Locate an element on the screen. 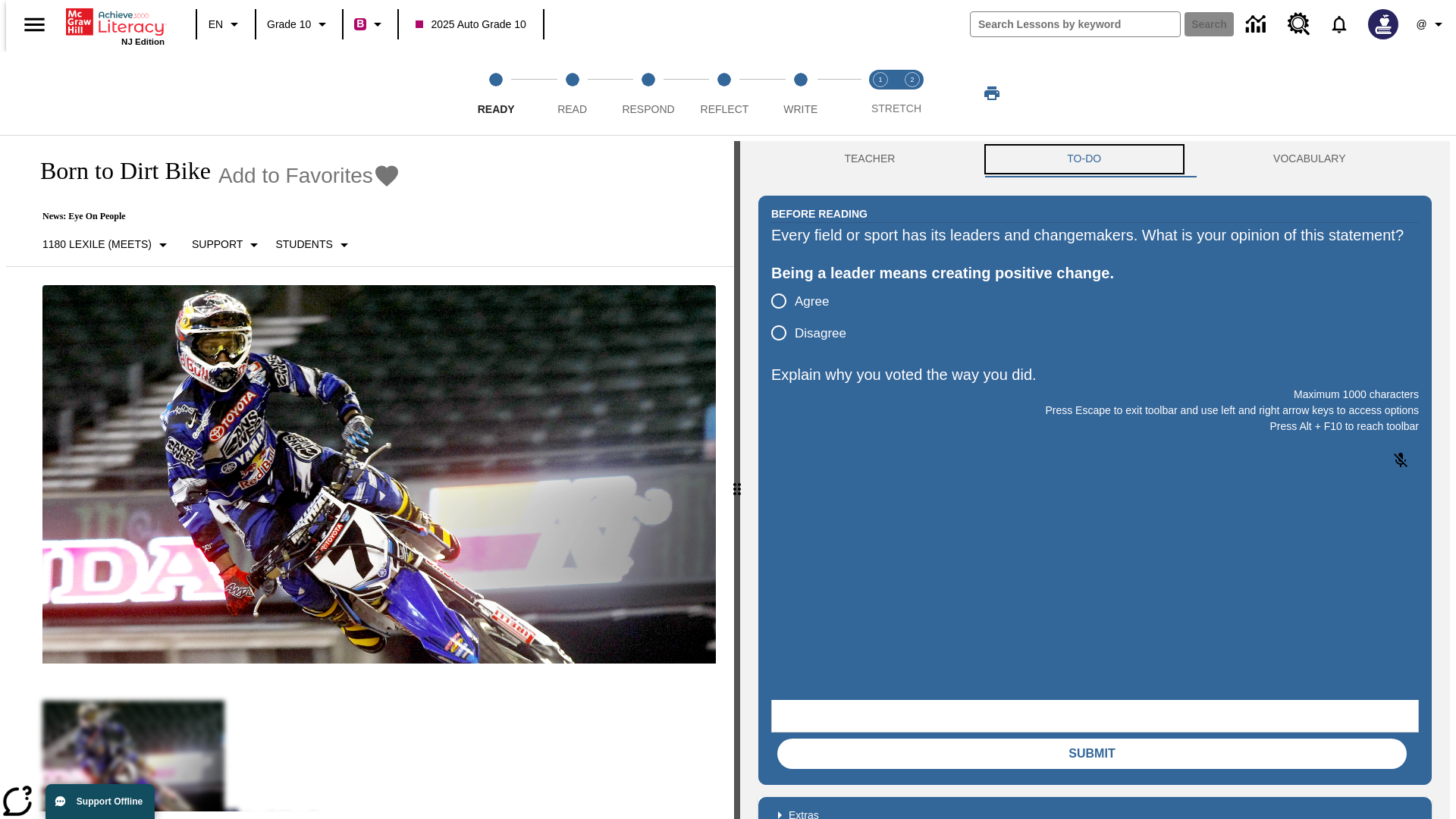  span: Agree is located at coordinates (811, 302).